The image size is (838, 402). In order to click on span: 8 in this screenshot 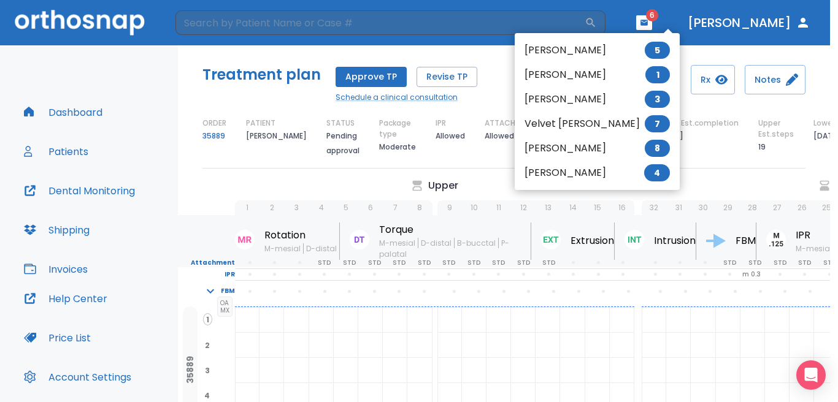, I will do `click(657, 148)`.